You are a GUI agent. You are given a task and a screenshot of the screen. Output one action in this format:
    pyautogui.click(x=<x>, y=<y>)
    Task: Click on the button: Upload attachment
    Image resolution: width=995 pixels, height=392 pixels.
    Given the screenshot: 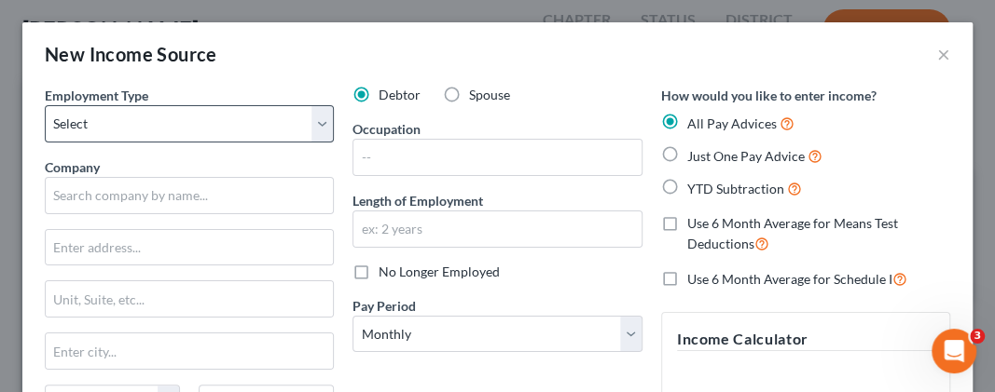 What is the action you would take?
    pyautogui.click(x=36, y=256)
    